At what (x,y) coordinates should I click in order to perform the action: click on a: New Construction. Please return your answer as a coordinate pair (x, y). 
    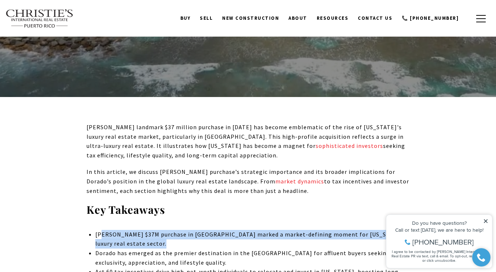
    Looking at the image, I should click on (250, 18).